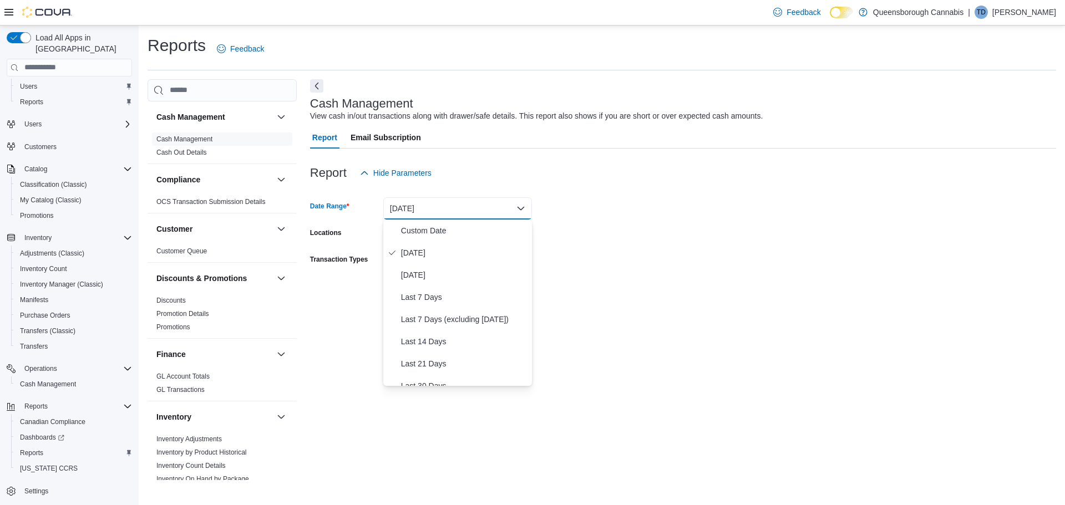 This screenshot has width=1065, height=505. What do you see at coordinates (74, 269) in the screenshot?
I see `span: Inventory Count` at bounding box center [74, 269].